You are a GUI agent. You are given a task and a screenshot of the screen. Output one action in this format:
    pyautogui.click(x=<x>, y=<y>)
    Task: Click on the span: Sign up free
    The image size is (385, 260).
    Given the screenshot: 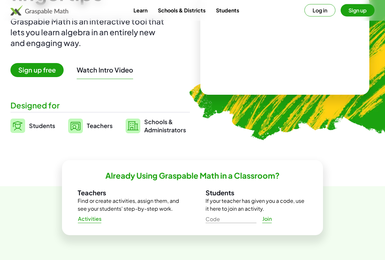 What is the action you would take?
    pyautogui.click(x=37, y=70)
    